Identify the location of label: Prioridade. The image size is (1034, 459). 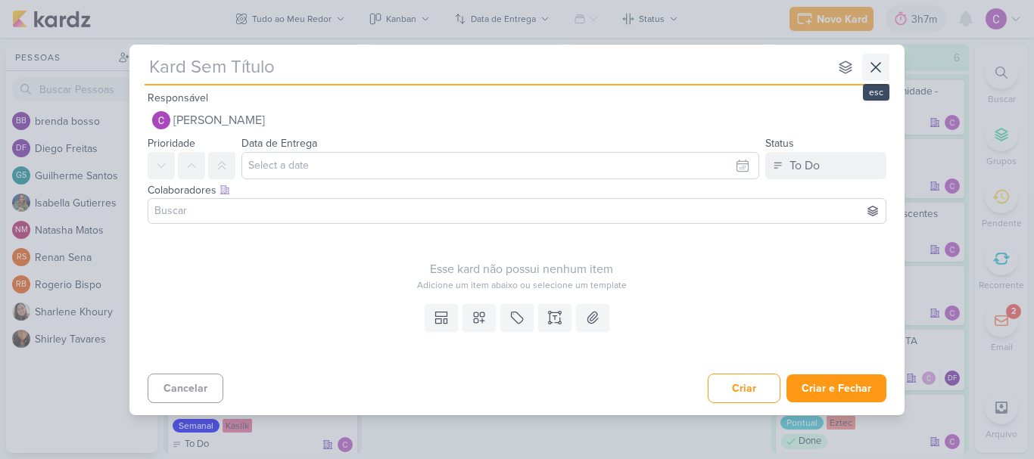
(171, 143).